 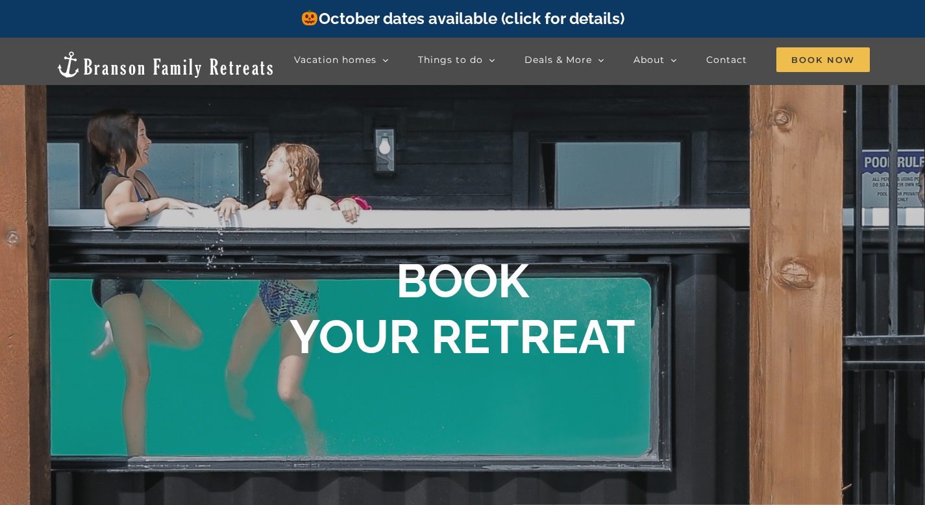 I want to click on nav: Main Menu, so click(x=582, y=60).